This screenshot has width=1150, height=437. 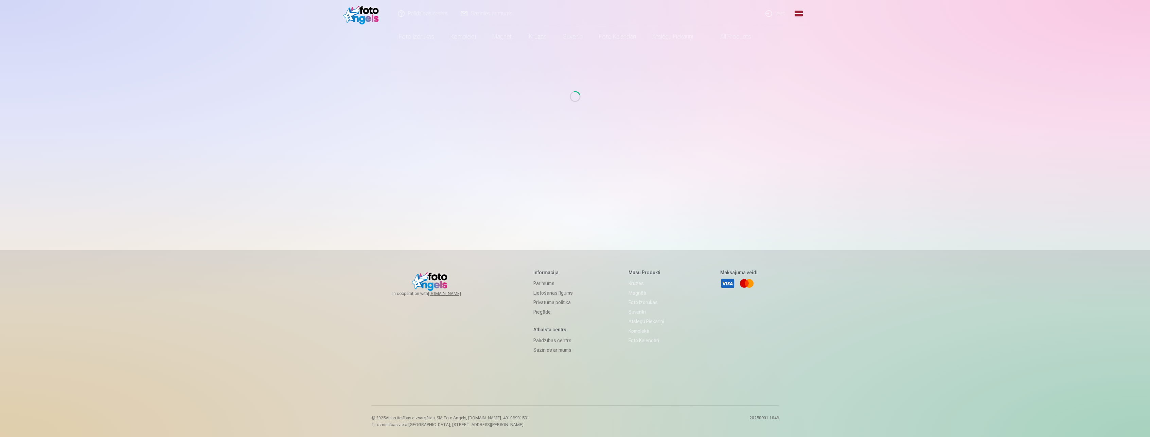 What do you see at coordinates (739, 272) in the screenshot?
I see `h5: Maksājuma veidi` at bounding box center [739, 272].